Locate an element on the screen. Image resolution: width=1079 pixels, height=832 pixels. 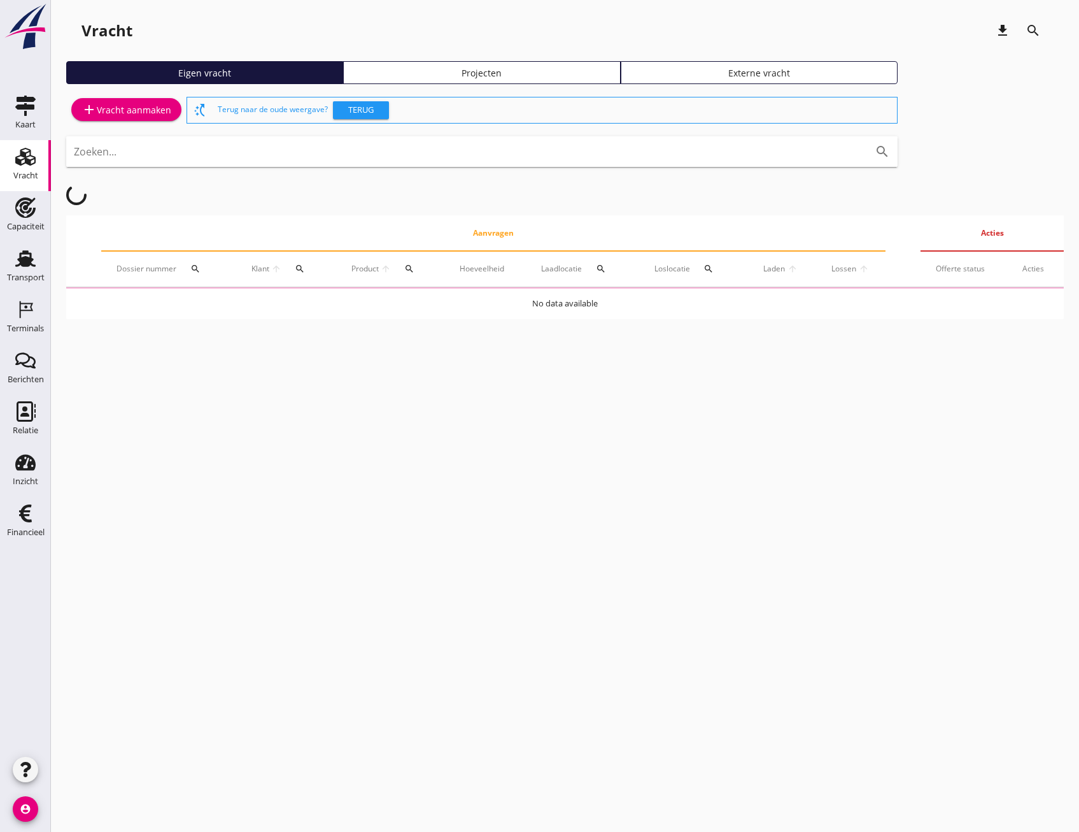
div: Projecten is located at coordinates (481, 73).